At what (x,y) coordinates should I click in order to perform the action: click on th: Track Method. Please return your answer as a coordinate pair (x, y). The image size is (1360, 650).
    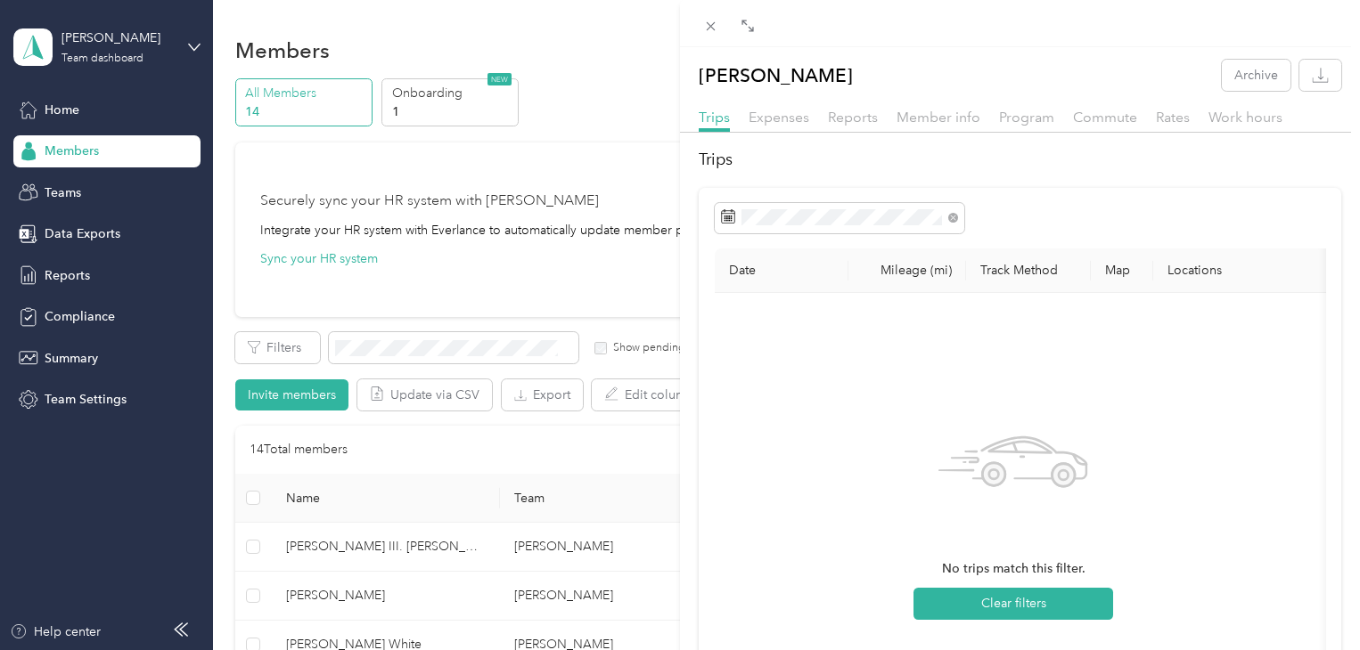
    Looking at the image, I should click on (1028, 271).